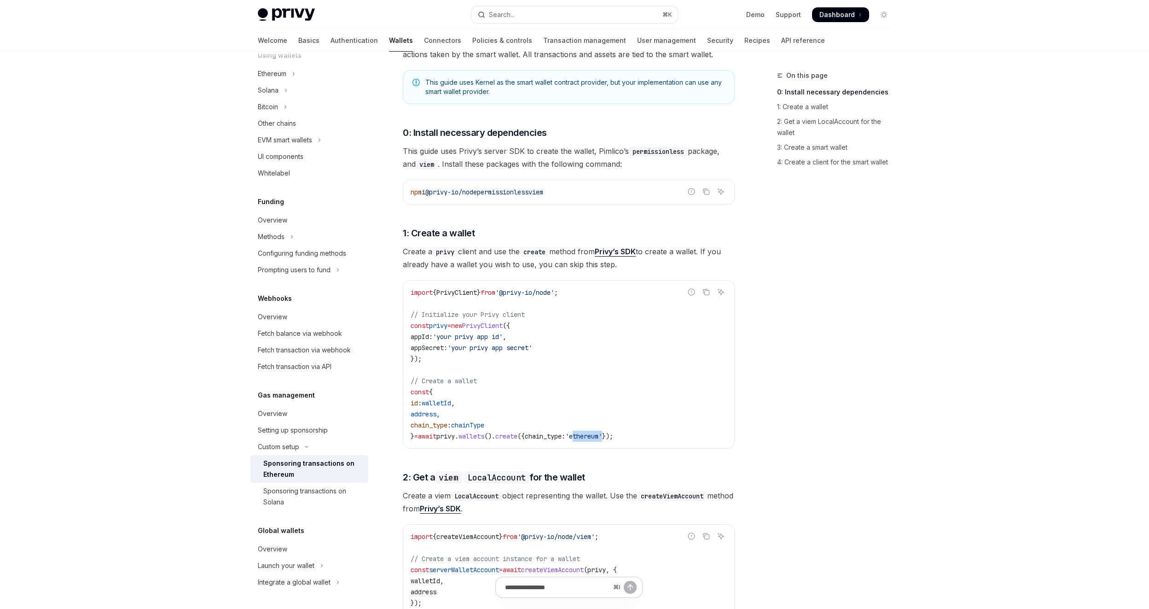 The height and width of the screenshot is (609, 1149). Describe the element at coordinates (438, 325) in the screenshot. I see `span: privy` at that location.